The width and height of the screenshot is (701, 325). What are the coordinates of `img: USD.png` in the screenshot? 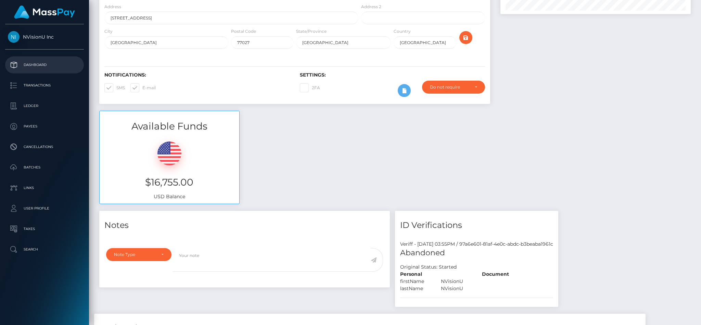 It's located at (169, 154).